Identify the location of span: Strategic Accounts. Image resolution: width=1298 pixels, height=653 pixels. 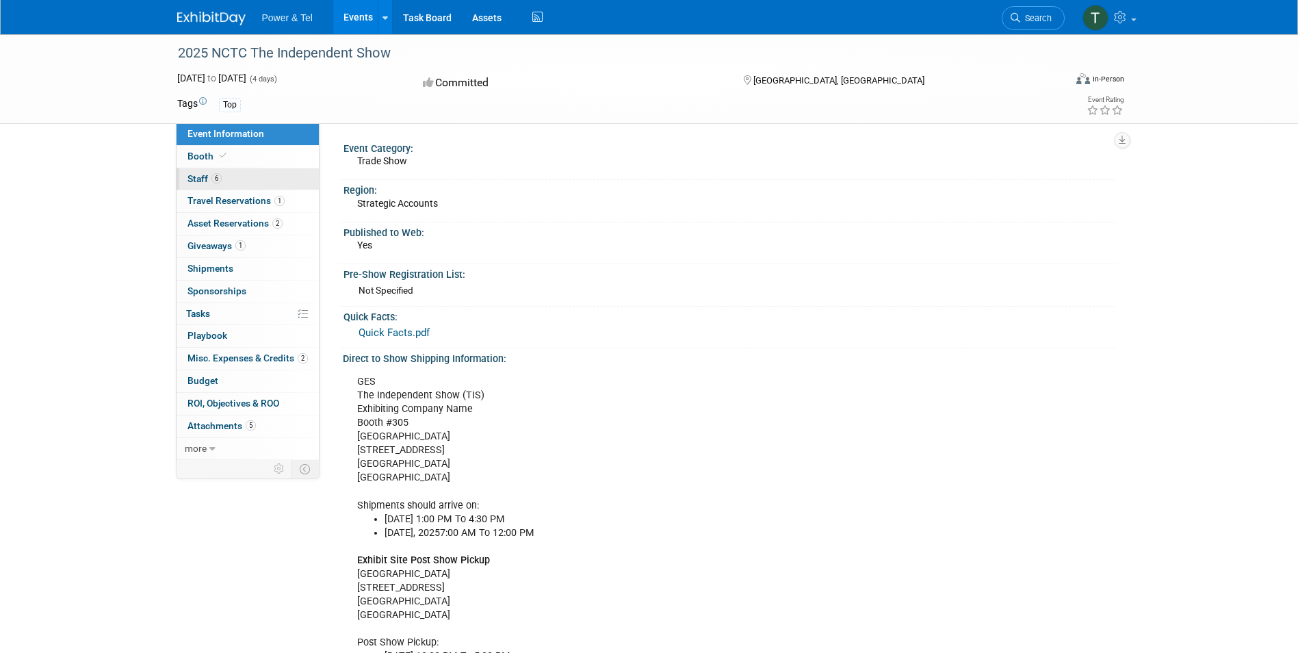
(398, 203).